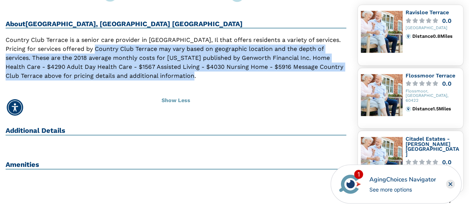 This screenshot has height=211, width=469. What do you see at coordinates (176, 131) in the screenshot?
I see `h2: Additional Details` at bounding box center [176, 131].